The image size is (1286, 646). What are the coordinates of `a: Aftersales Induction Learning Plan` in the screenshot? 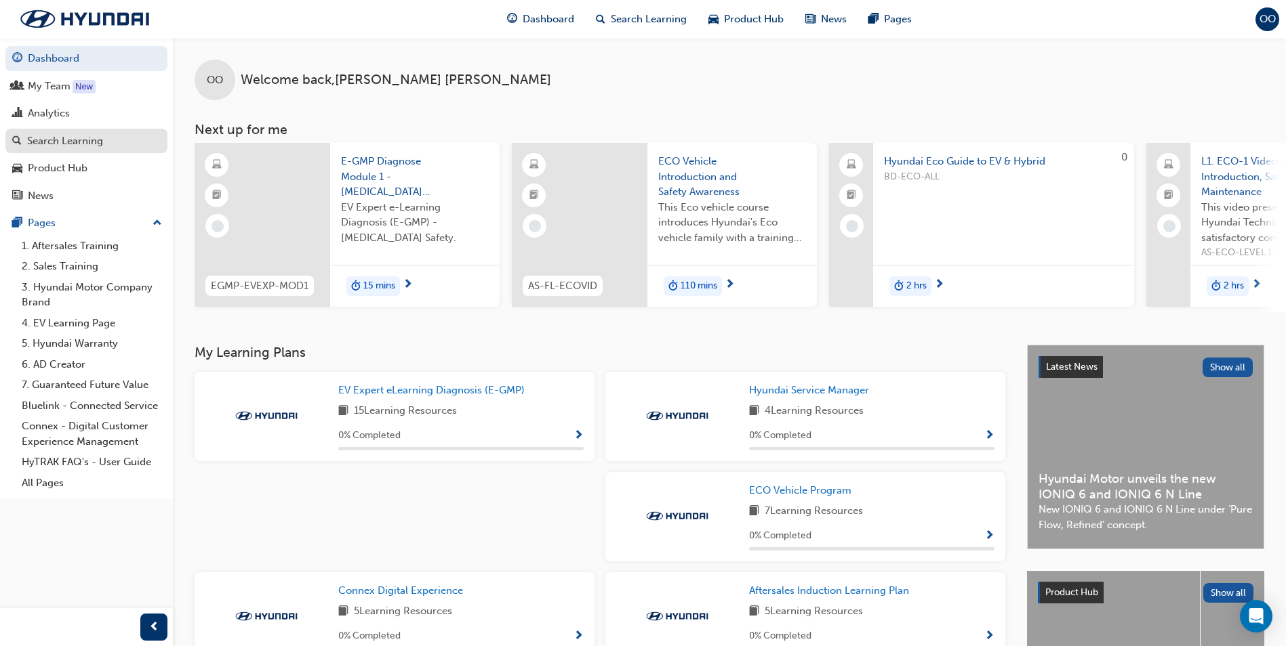 It's located at (831, 591).